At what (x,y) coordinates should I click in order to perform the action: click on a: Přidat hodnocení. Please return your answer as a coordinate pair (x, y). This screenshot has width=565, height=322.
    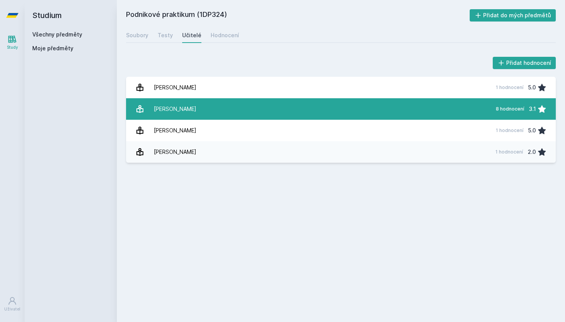
    Looking at the image, I should click on (524, 63).